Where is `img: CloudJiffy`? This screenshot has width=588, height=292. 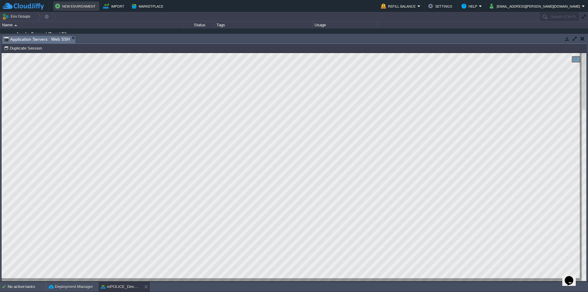 img: CloudJiffy is located at coordinates (23, 6).